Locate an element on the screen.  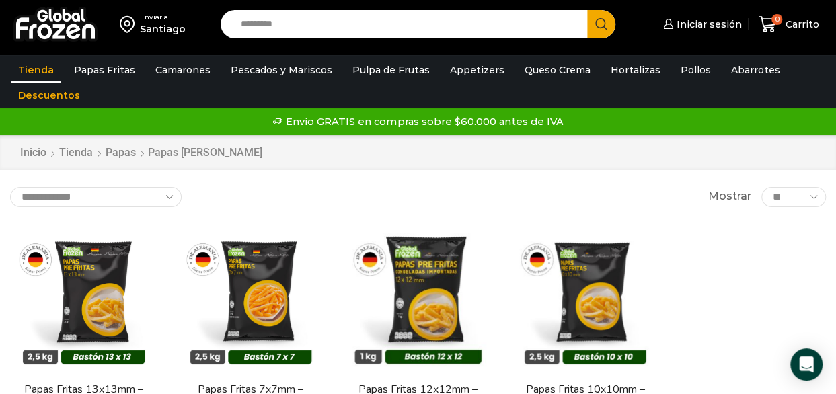
a: Pollos is located at coordinates (695, 70).